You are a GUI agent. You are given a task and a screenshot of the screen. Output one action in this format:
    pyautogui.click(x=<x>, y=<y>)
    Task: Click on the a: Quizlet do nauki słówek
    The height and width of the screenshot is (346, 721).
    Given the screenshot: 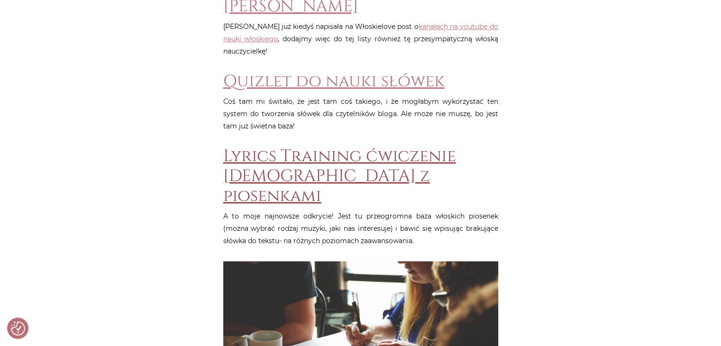 What is the action you would take?
    pyautogui.click(x=334, y=81)
    